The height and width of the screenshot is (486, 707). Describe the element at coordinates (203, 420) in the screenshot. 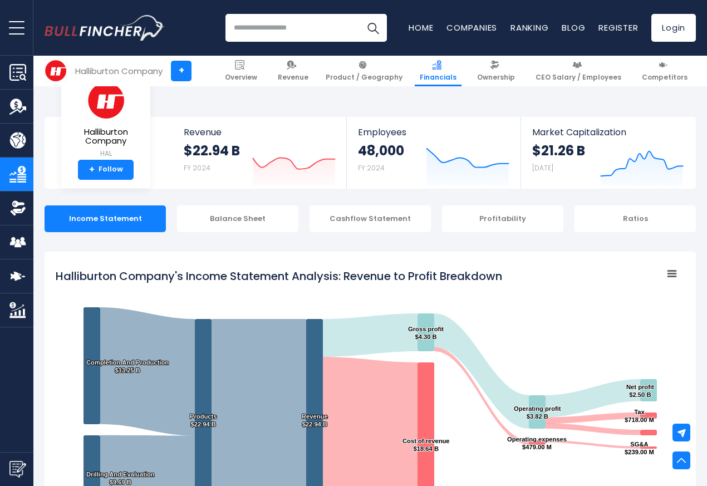

I see `text: Products $22.94 B` at that location.